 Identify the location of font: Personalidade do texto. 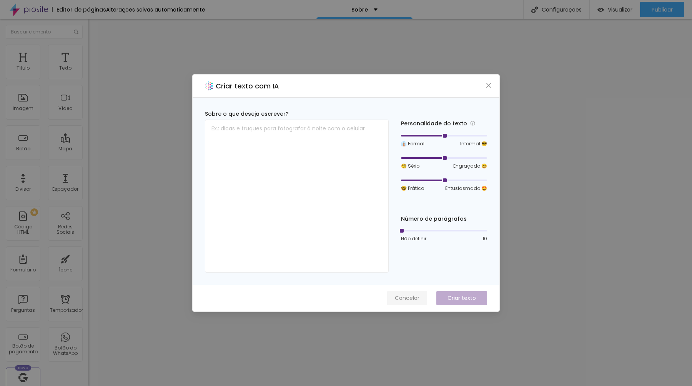
(434, 123).